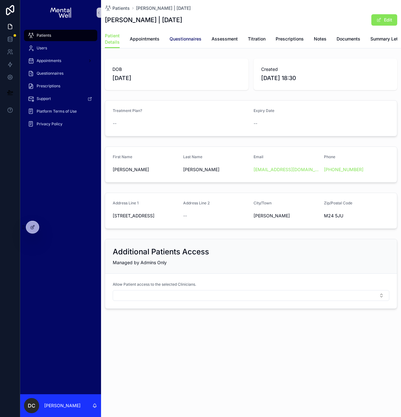 This screenshot has width=401, height=417. Describe the element at coordinates (349, 40) in the screenshot. I see `a: Documents` at that location.